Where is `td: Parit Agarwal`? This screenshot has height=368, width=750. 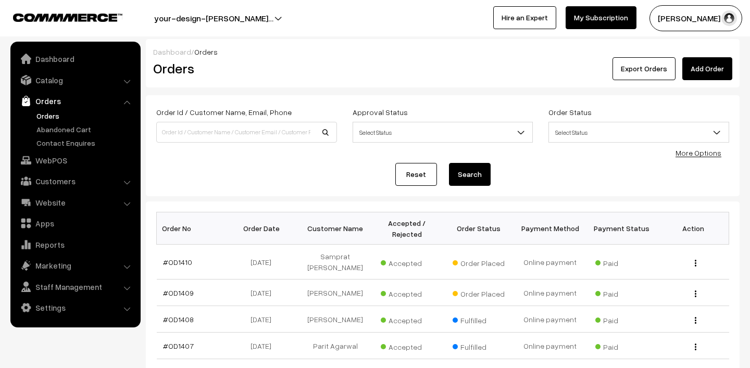
td: Parit Agarwal is located at coordinates (335, 346).